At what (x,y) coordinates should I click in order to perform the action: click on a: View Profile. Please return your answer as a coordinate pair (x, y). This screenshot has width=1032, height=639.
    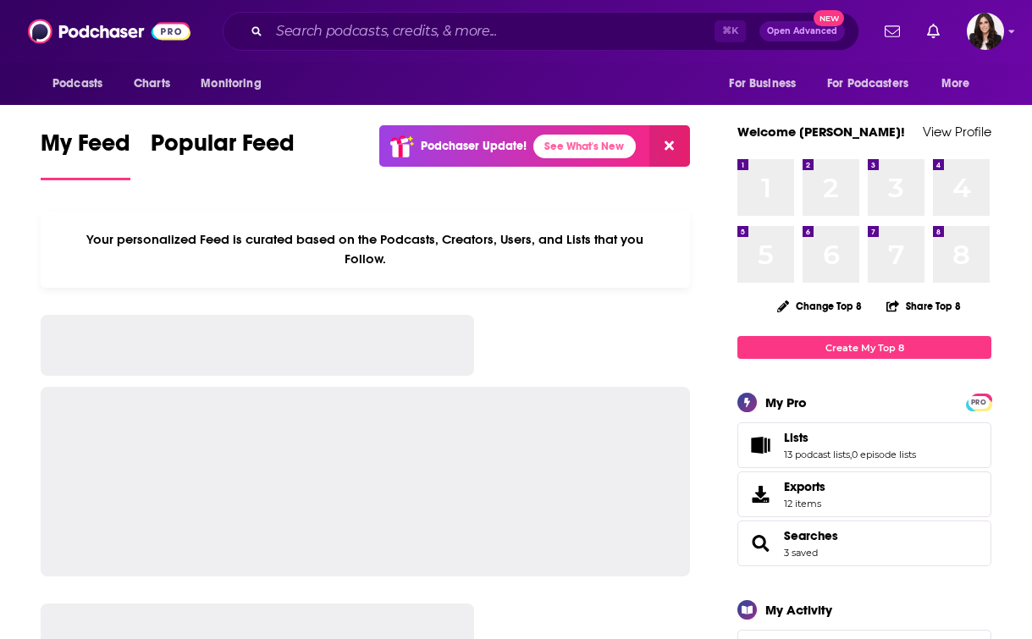
    Looking at the image, I should click on (957, 131).